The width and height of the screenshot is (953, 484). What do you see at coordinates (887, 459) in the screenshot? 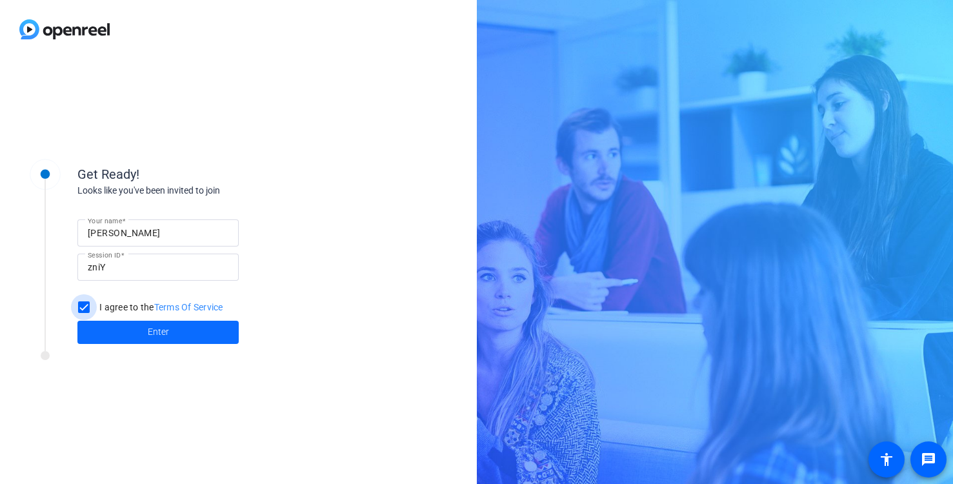
I see `mat-icon: accessibility` at bounding box center [887, 459].